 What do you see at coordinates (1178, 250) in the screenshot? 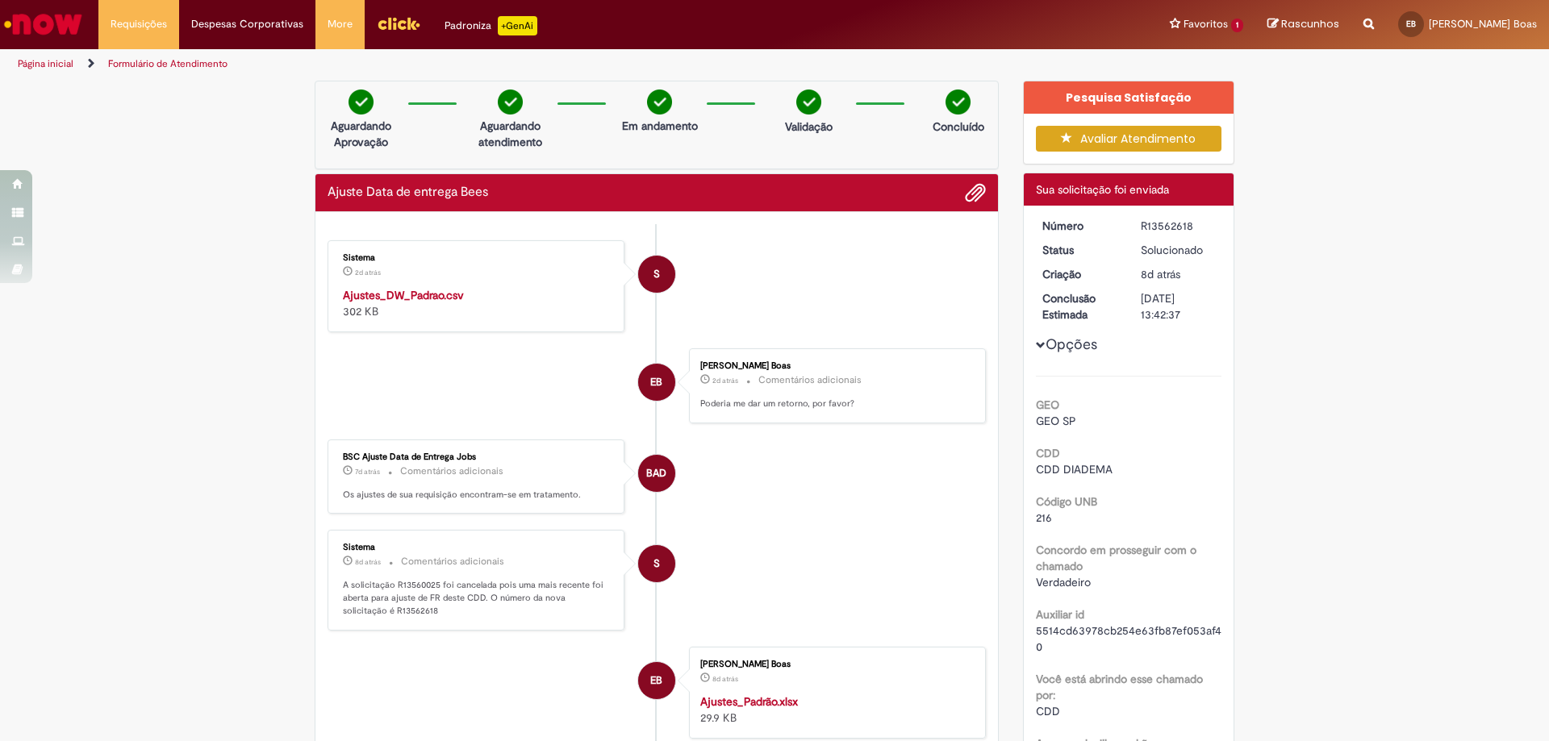
I see `div: Solucionado` at bounding box center [1178, 250].